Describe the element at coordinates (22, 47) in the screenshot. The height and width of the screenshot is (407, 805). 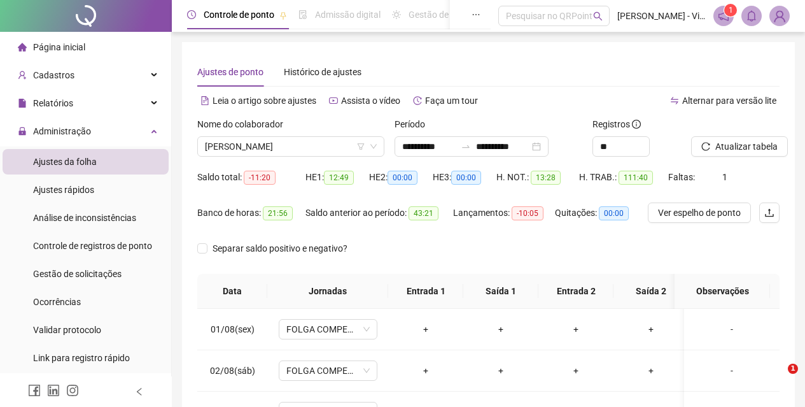
I see `span: home` at that location.